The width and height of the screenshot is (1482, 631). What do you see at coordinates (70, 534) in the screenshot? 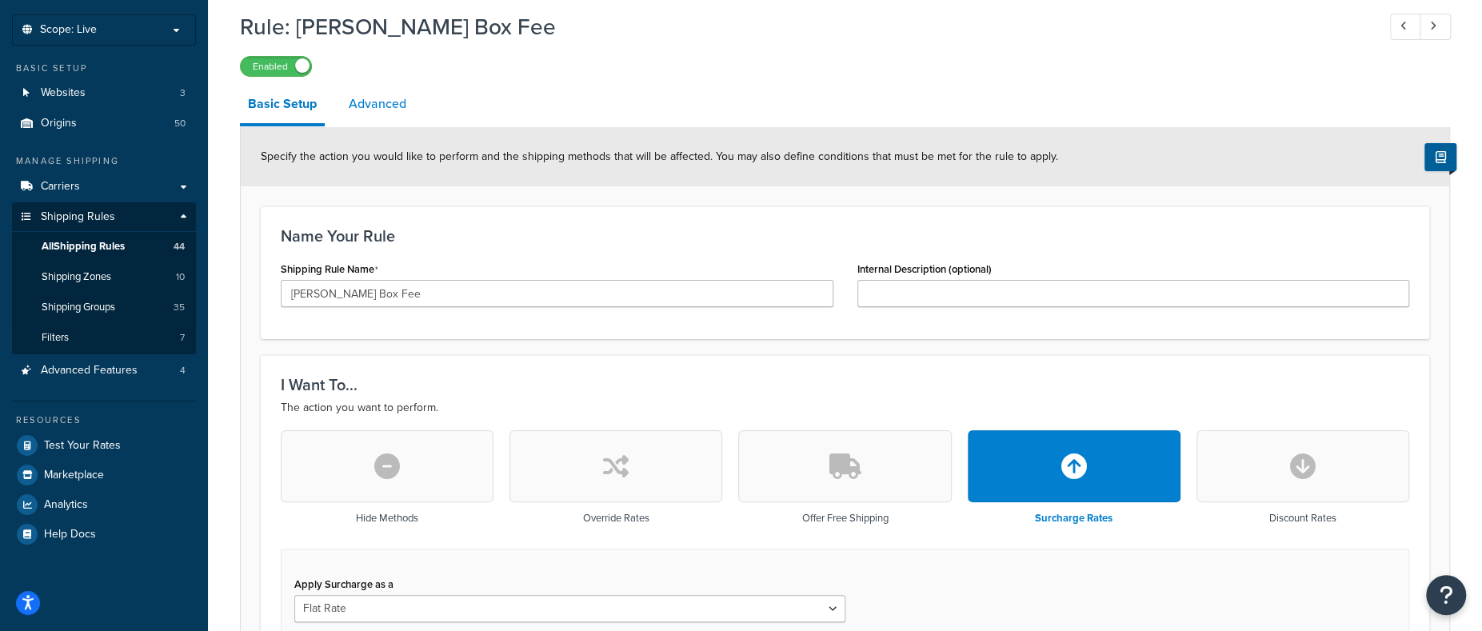
I see `span: Help Docs` at bounding box center [70, 534].